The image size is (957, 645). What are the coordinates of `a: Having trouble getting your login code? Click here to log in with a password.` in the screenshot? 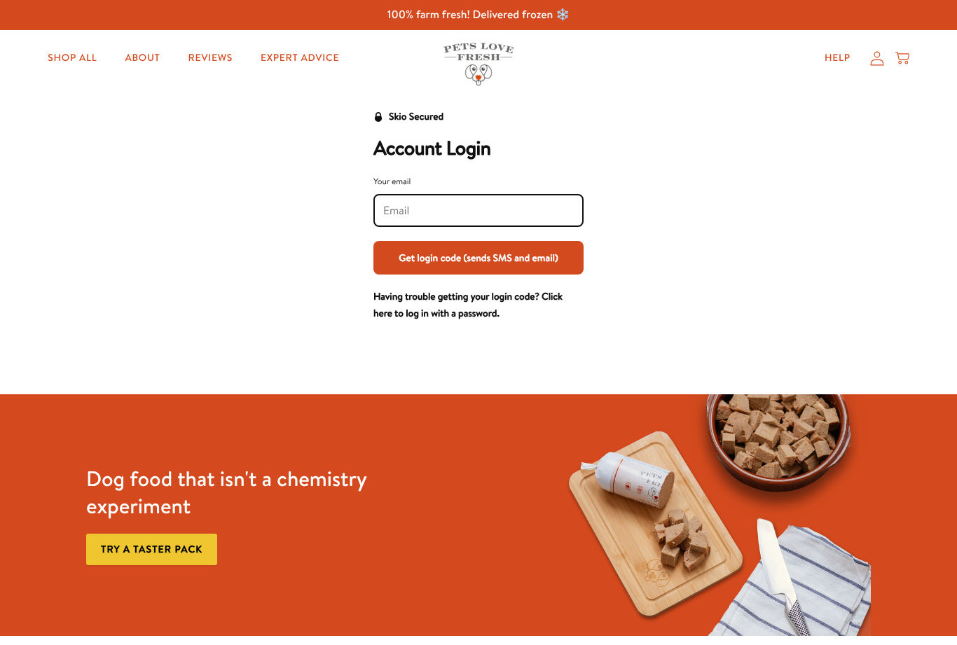 It's located at (468, 305).